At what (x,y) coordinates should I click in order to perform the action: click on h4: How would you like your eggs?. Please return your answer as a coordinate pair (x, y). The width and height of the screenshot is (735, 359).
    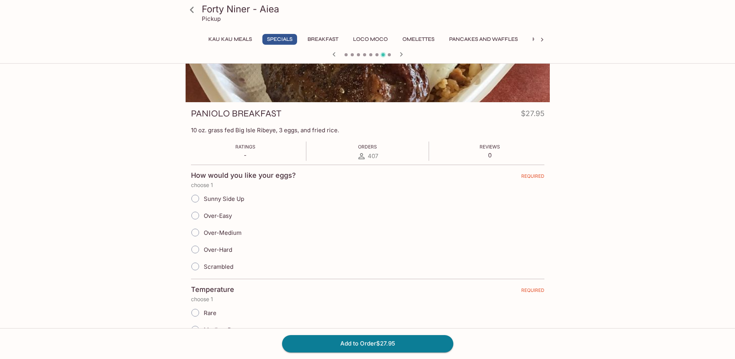
    Looking at the image, I should click on (244, 176).